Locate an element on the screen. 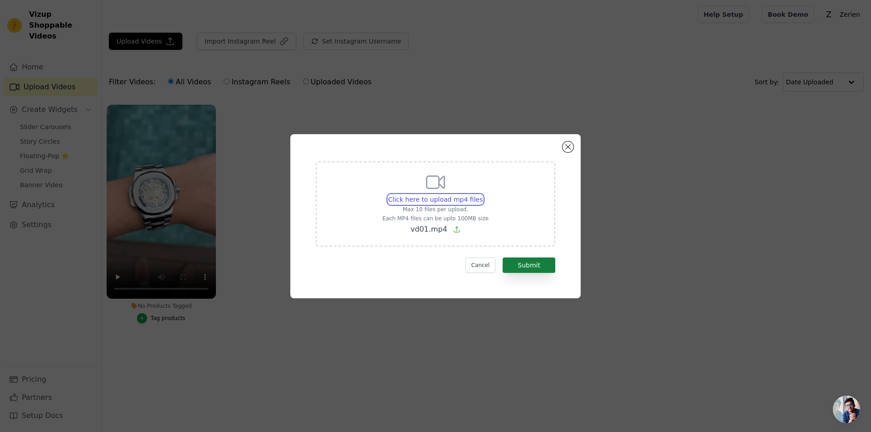 The height and width of the screenshot is (432, 871). button: Submit is located at coordinates (529, 265).